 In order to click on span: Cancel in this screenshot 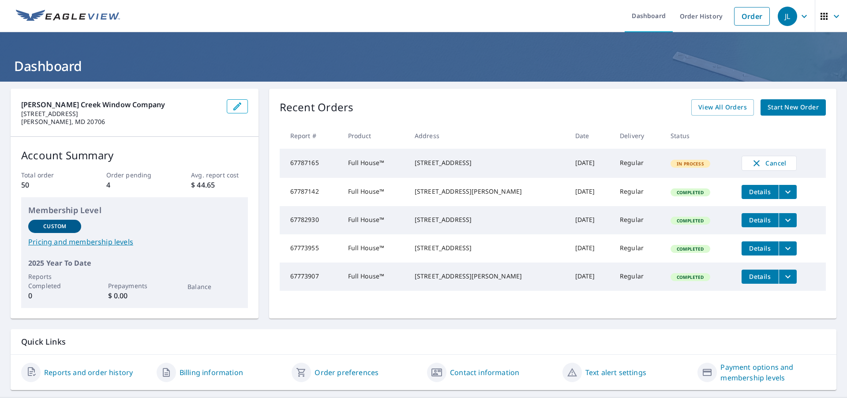, I will do `click(769, 163)`.